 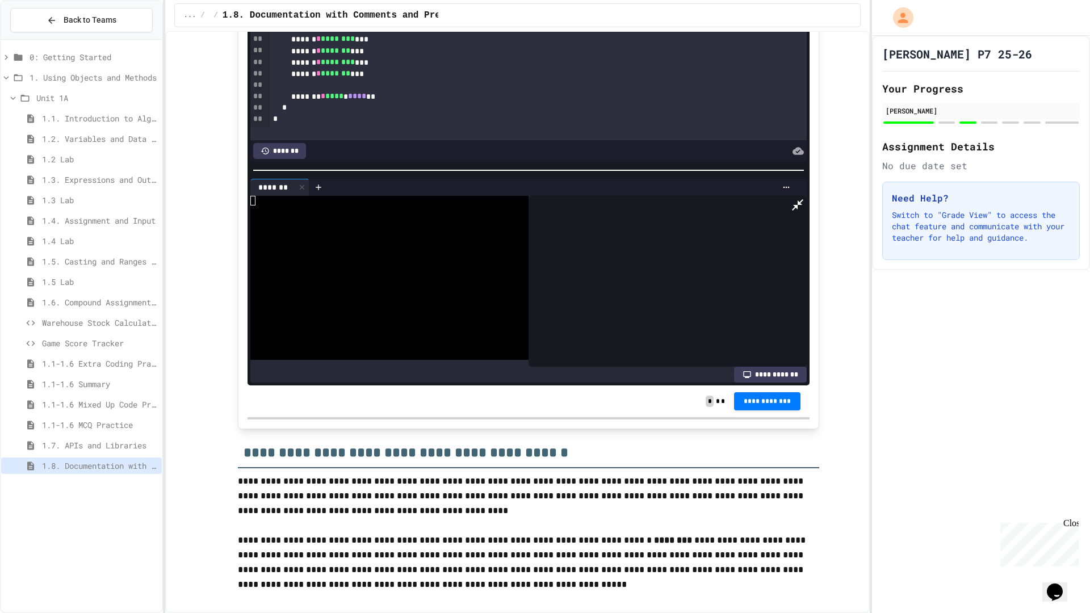 I want to click on button: Back to Teams, so click(x=81, y=20).